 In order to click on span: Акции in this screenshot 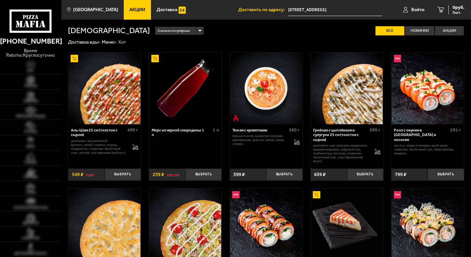, I will do `click(137, 10)`.